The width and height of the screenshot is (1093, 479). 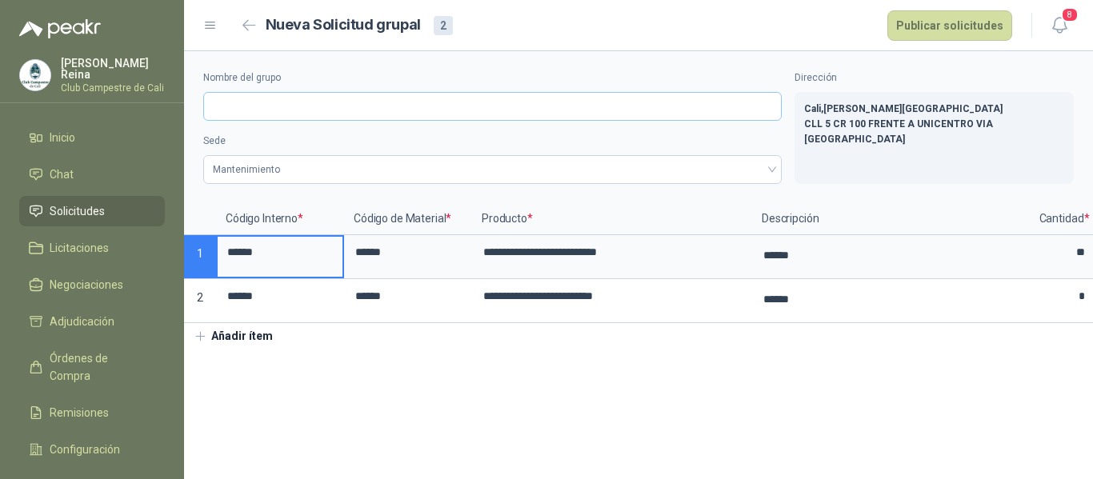 I want to click on span: Configuración, so click(x=85, y=449).